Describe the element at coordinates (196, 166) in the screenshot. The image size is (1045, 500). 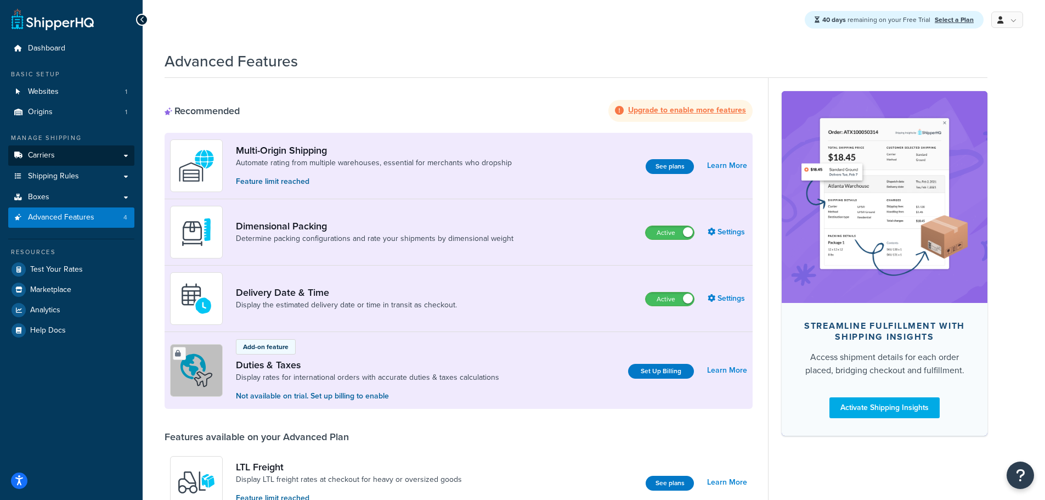
I see `img: WatD5o0RtDAAAAAElFTkSuQmCC` at that location.